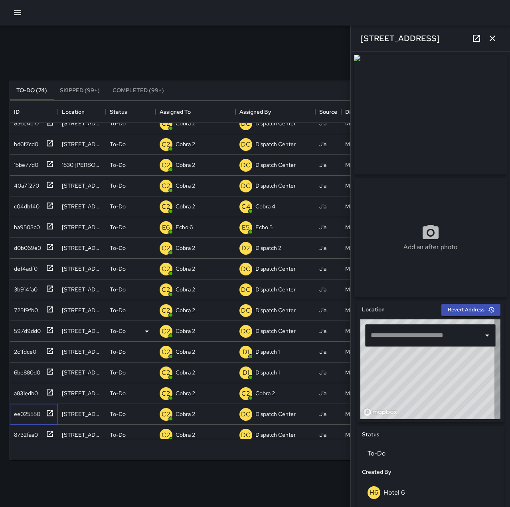 This screenshot has height=507, width=510. Describe the element at coordinates (24, 433) in the screenshot. I see `div: 8732faa0` at that location.